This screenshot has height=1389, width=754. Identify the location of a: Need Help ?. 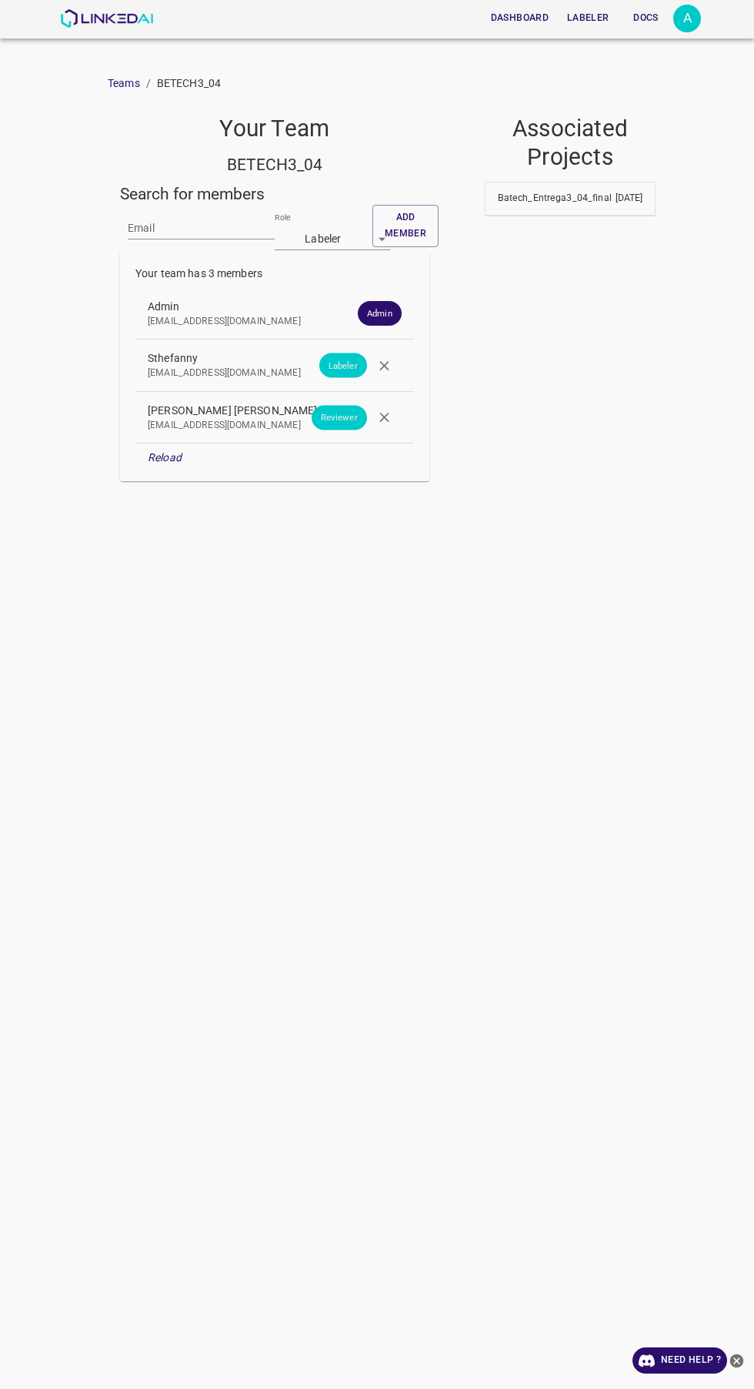
(680, 1360).